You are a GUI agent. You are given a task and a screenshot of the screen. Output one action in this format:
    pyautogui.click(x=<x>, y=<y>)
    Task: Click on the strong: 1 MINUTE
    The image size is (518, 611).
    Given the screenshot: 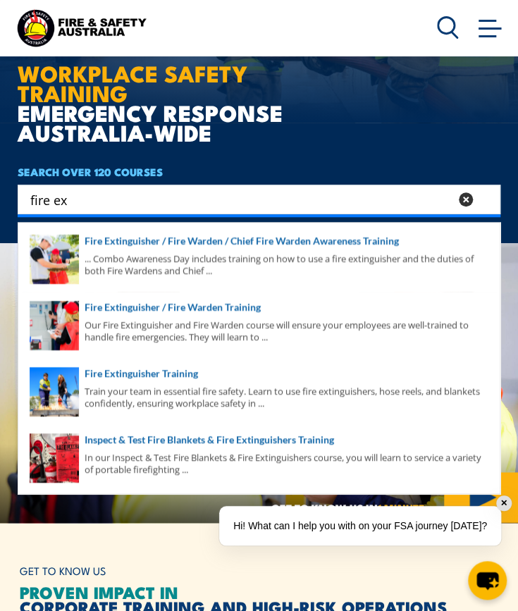 What is the action you would take?
    pyautogui.click(x=401, y=507)
    